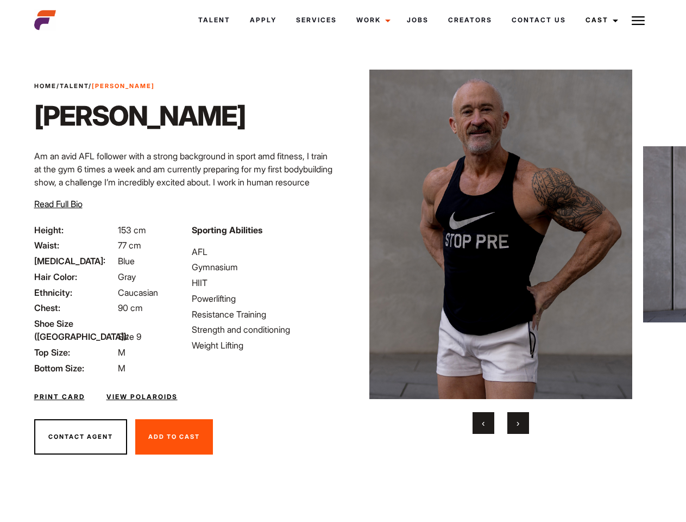 Image resolution: width=686 pixels, height=522 pixels. Describe the element at coordinates (130, 308) in the screenshot. I see `span: 90 cm` at that location.